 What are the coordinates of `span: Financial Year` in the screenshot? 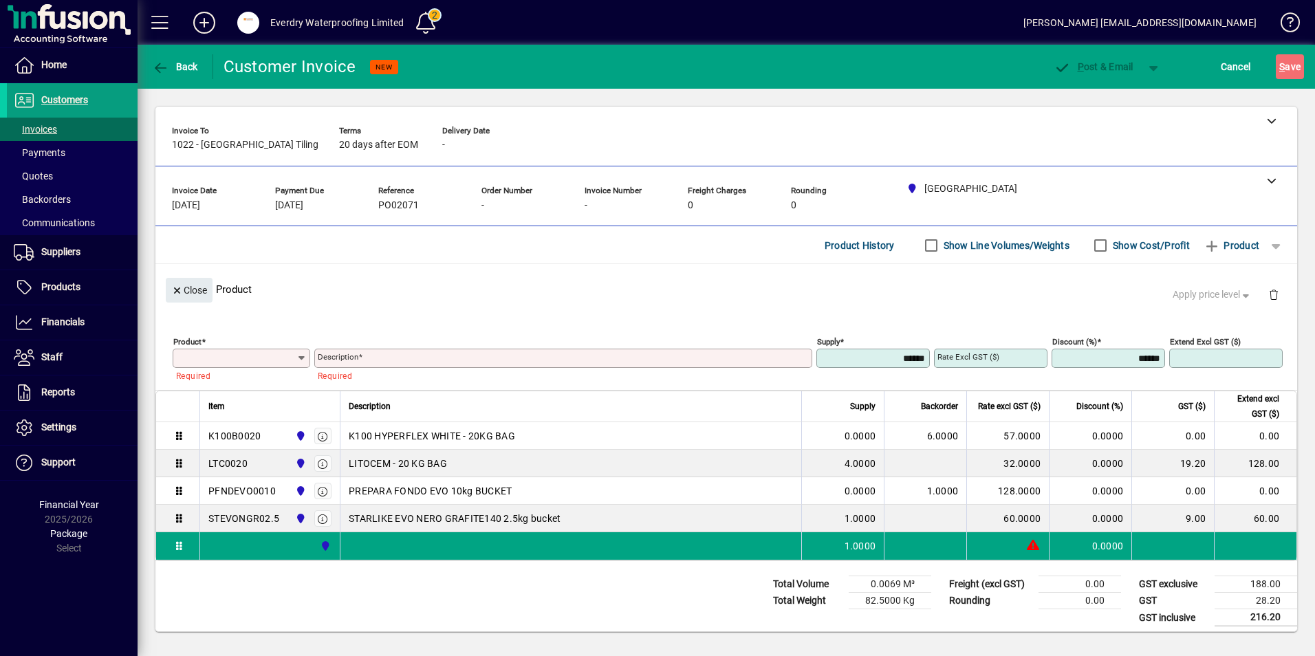 It's located at (69, 505).